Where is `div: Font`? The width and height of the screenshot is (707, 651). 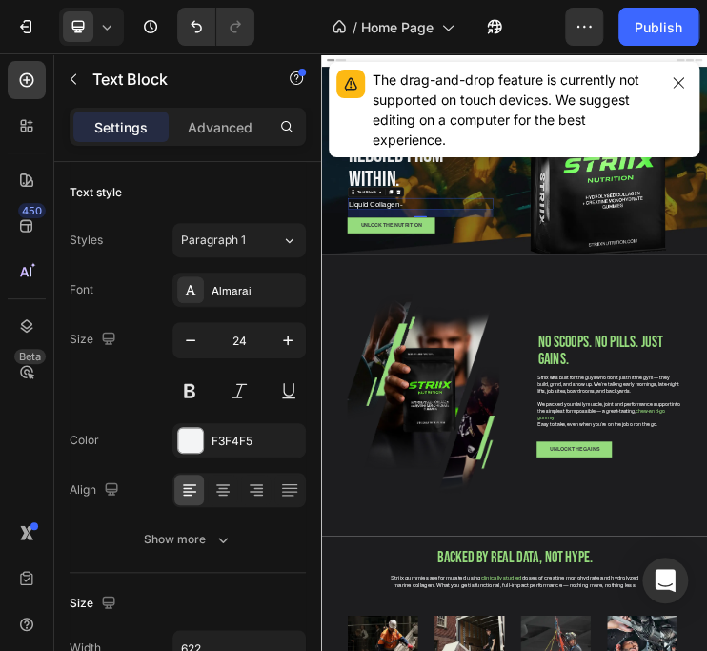
div: Font is located at coordinates (81, 290).